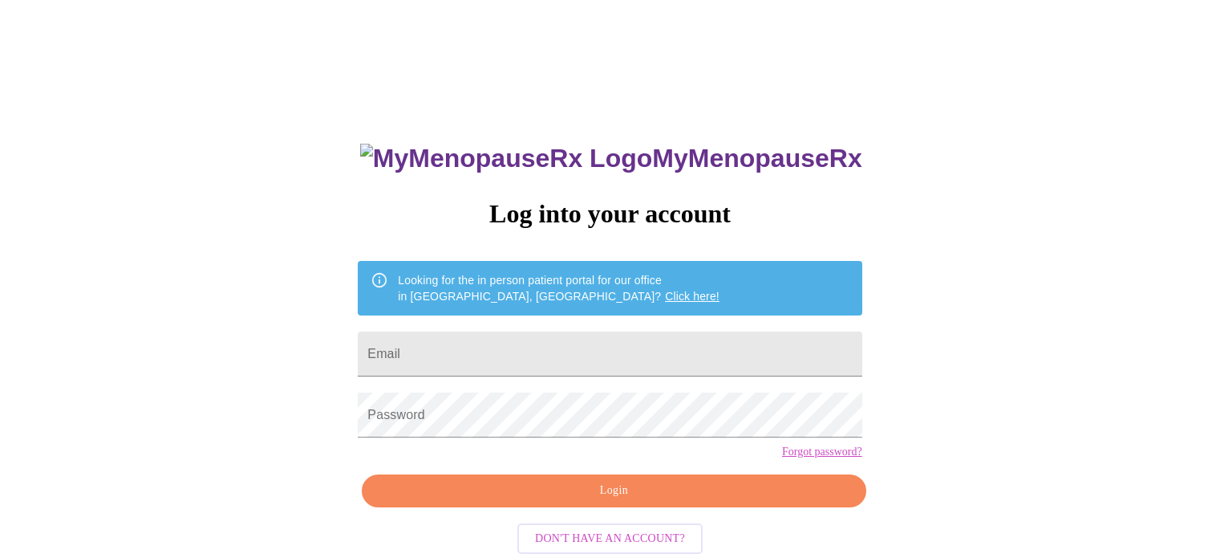  Describe the element at coordinates (610, 213) in the screenshot. I see `h3: Log into your account` at that location.